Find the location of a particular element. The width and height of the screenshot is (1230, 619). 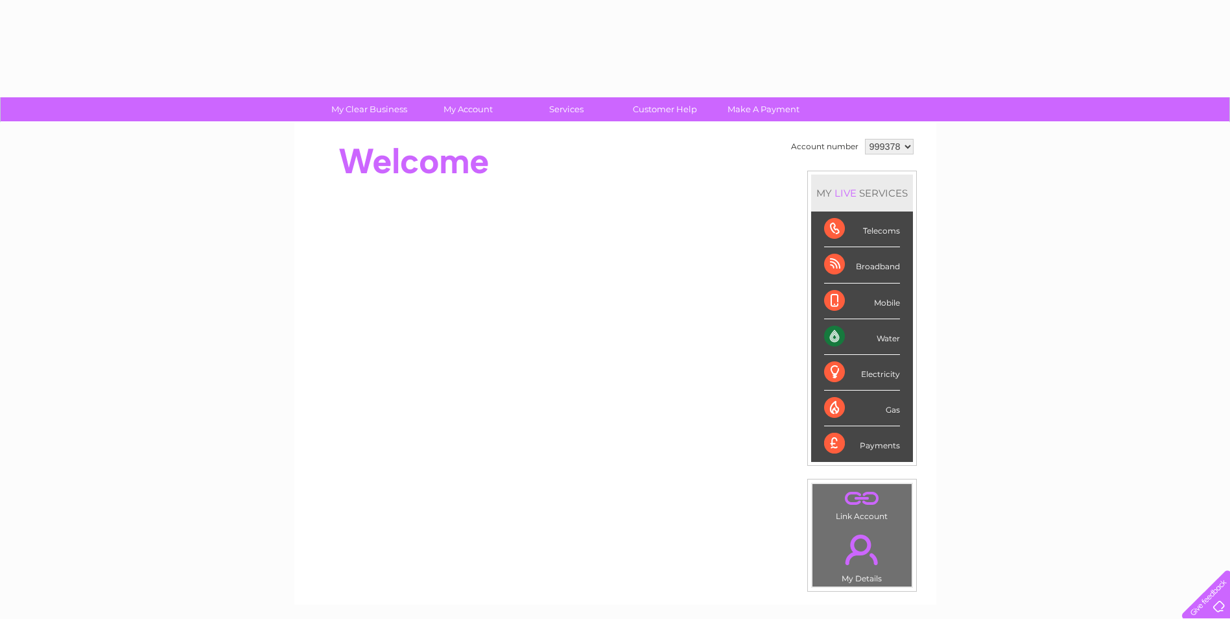

td: Link Account is located at coordinates (862, 503).